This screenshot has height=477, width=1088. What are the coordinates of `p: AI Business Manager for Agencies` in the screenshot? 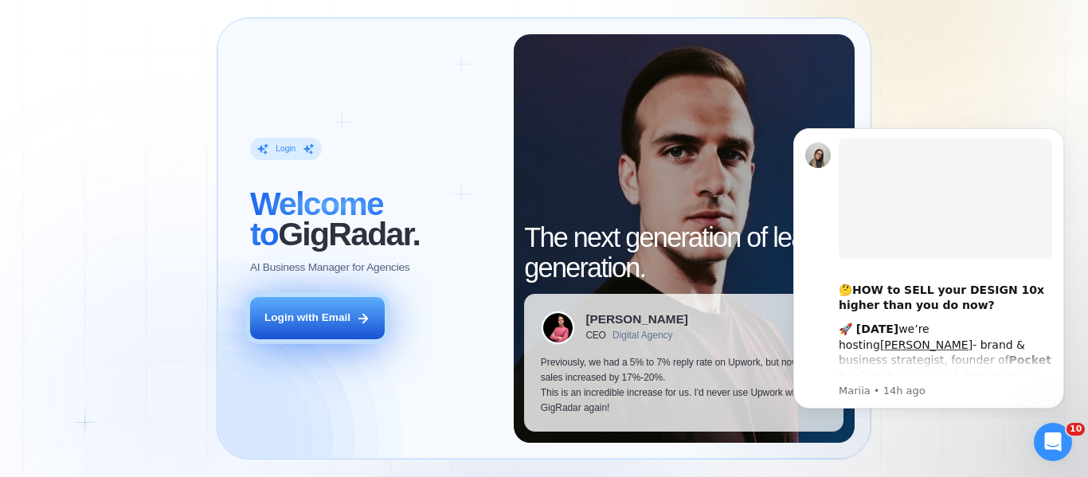 It's located at (330, 268).